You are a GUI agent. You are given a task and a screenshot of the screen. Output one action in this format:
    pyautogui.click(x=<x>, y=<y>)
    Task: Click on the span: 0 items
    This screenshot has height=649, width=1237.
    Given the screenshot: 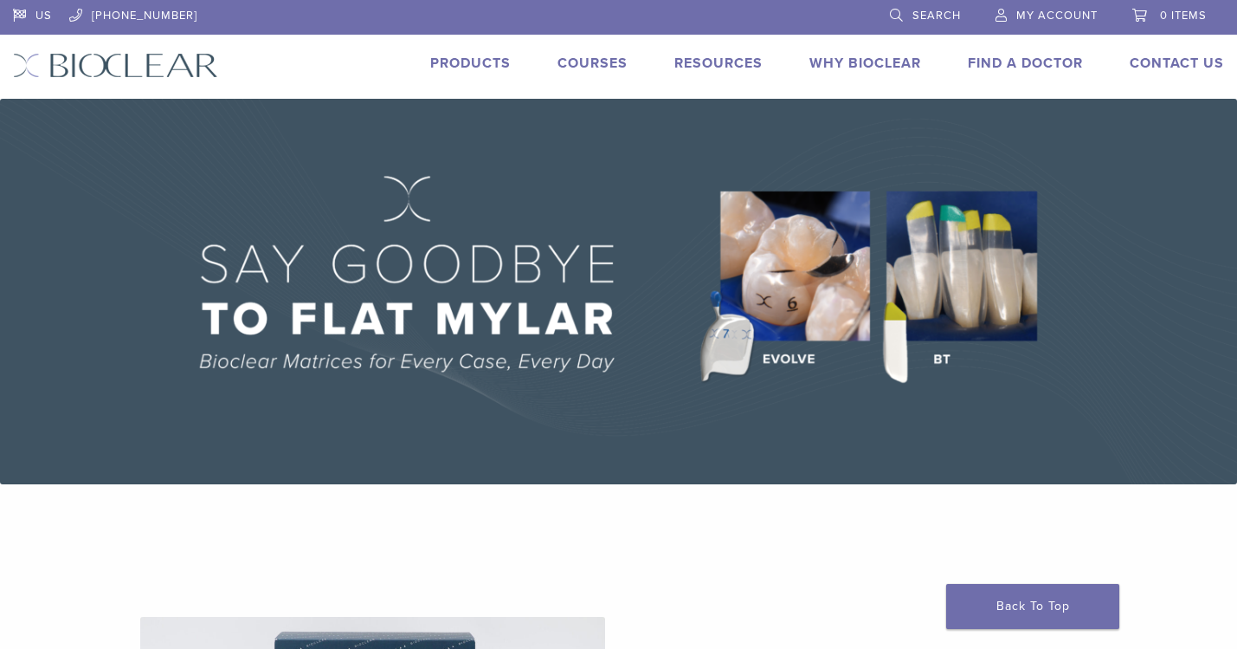 What is the action you would take?
    pyautogui.click(x=1184, y=16)
    